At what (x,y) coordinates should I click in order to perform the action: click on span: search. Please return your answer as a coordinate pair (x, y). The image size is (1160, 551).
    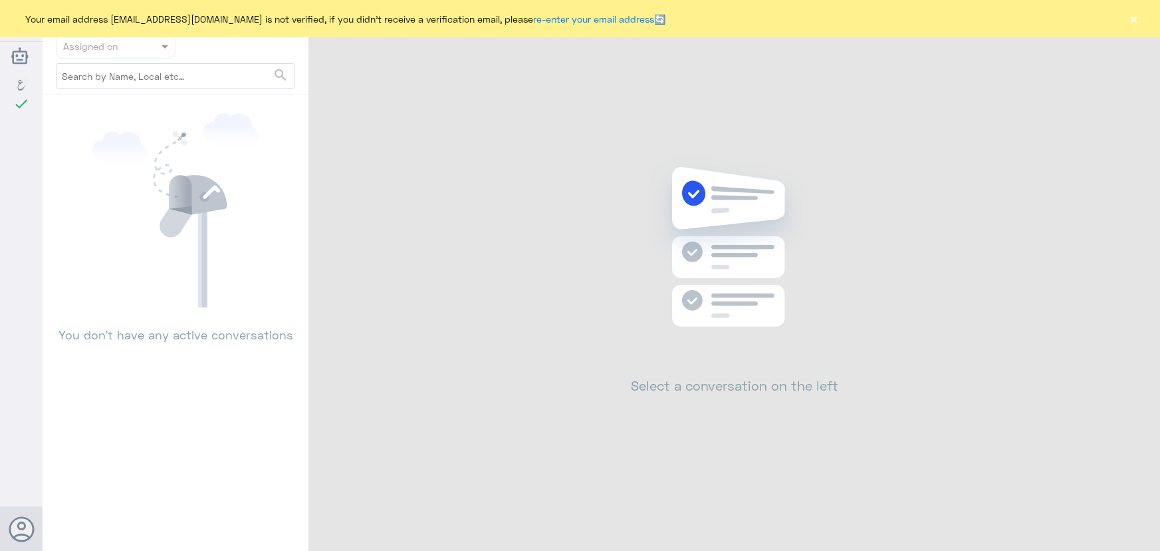
    Looking at the image, I should click on (281, 75).